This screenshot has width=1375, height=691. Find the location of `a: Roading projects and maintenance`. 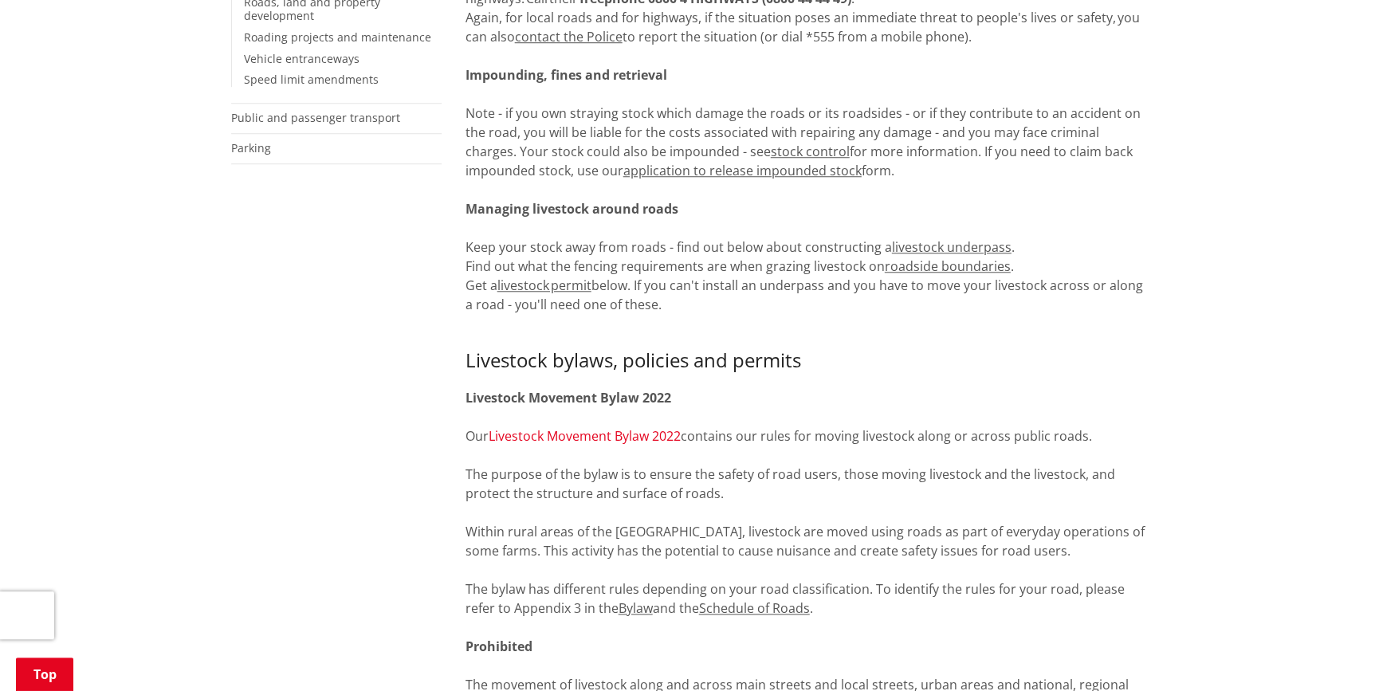

a: Roading projects and maintenance is located at coordinates (337, 37).